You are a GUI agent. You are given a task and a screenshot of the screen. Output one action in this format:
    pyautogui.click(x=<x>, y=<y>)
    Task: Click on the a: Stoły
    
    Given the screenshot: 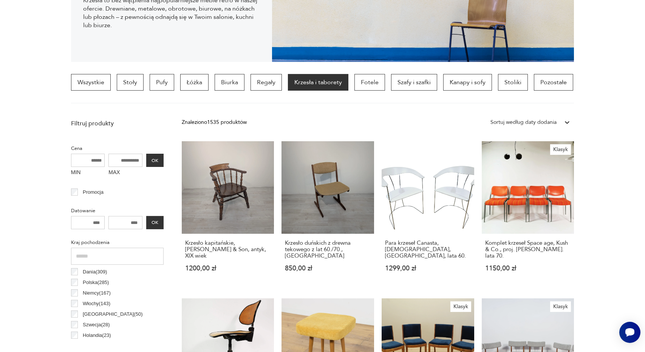 What is the action you would take?
    pyautogui.click(x=130, y=82)
    